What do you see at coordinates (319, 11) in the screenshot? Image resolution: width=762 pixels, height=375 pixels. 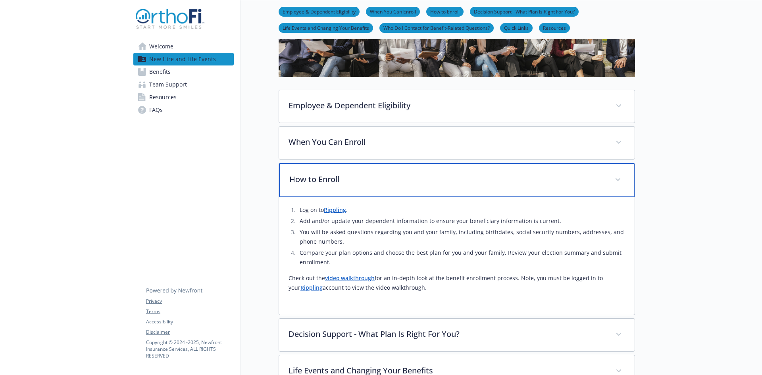 I see `a: Employee & Dependent Eligibility` at bounding box center [319, 11].